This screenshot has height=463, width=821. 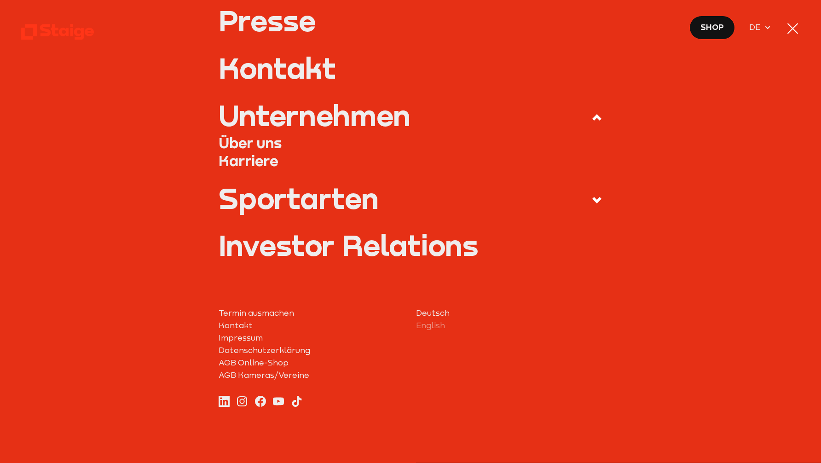 What do you see at coordinates (712, 27) in the screenshot?
I see `span: Shop` at bounding box center [712, 27].